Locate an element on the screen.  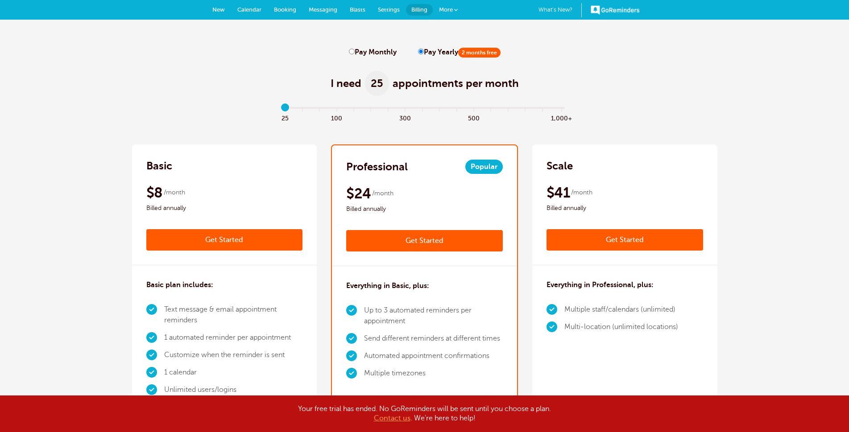
input: Pay Yearly2 months free is located at coordinates (421, 51).